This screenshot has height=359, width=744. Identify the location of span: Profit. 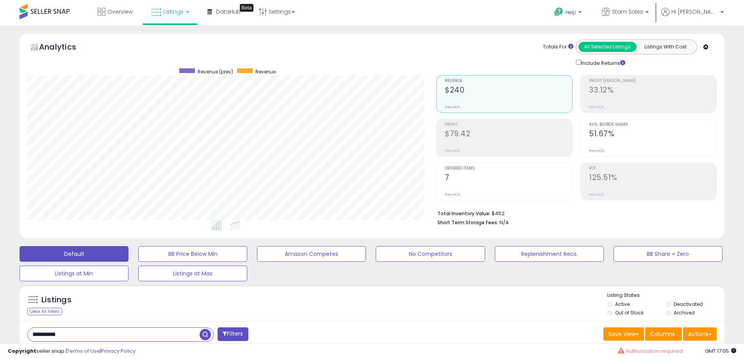
(508, 125).